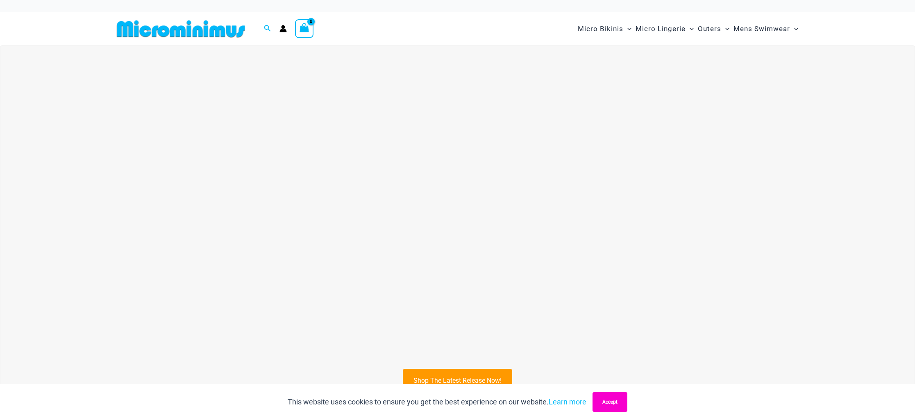 Image resolution: width=915 pixels, height=420 pixels. What do you see at coordinates (713, 29) in the screenshot?
I see `a: OutersMenu ToggleMenu Toggle` at bounding box center [713, 29].